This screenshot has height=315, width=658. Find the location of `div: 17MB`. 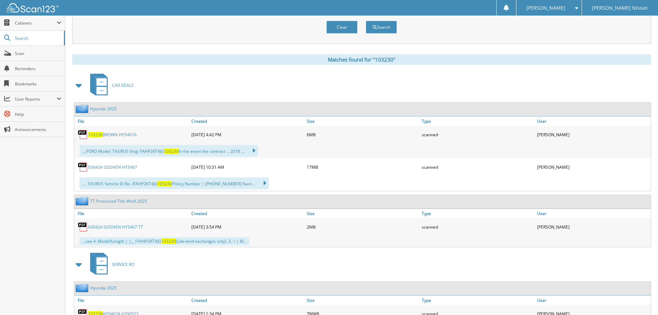

div: 17MB is located at coordinates (363, 167).